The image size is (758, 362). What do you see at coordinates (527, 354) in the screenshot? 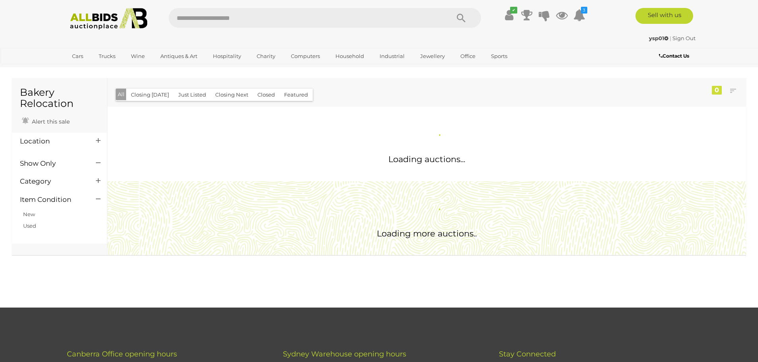
I see `span: Stay Connected` at bounding box center [527, 354].